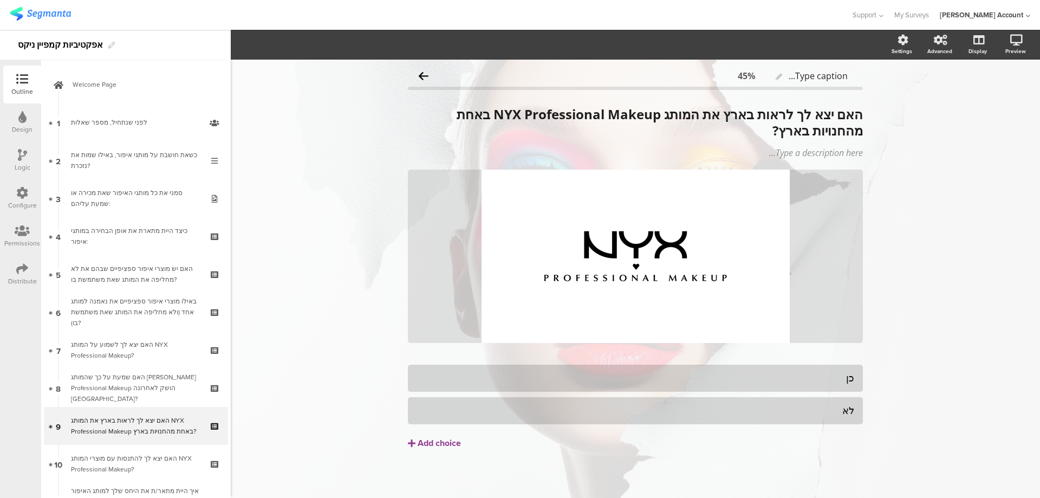 This screenshot has width=1040, height=498. Describe the element at coordinates (22, 205) in the screenshot. I see `div: Configure` at that location.